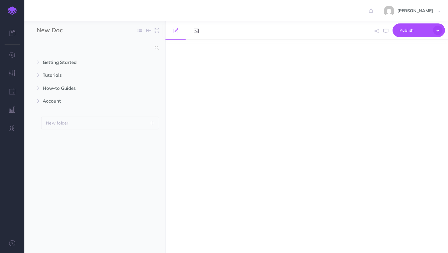  I want to click on button: New folder, so click(100, 123).